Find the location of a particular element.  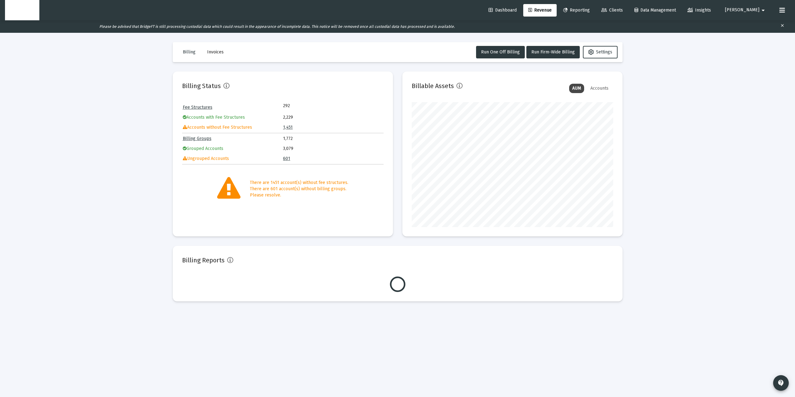

td: Accounts without Fee Structures is located at coordinates (233, 127).